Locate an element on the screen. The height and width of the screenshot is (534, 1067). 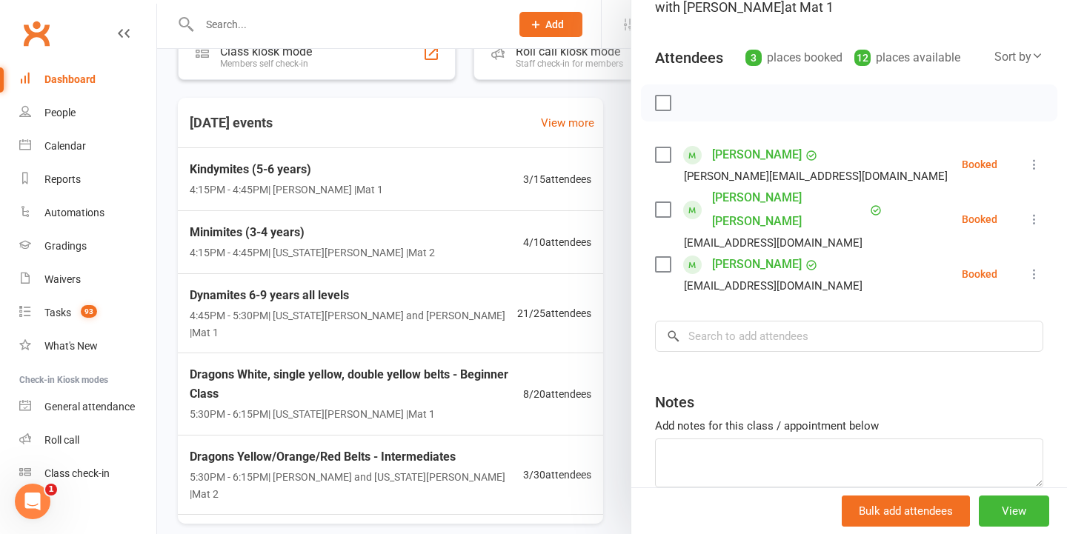
a: Reports is located at coordinates (87, 179).